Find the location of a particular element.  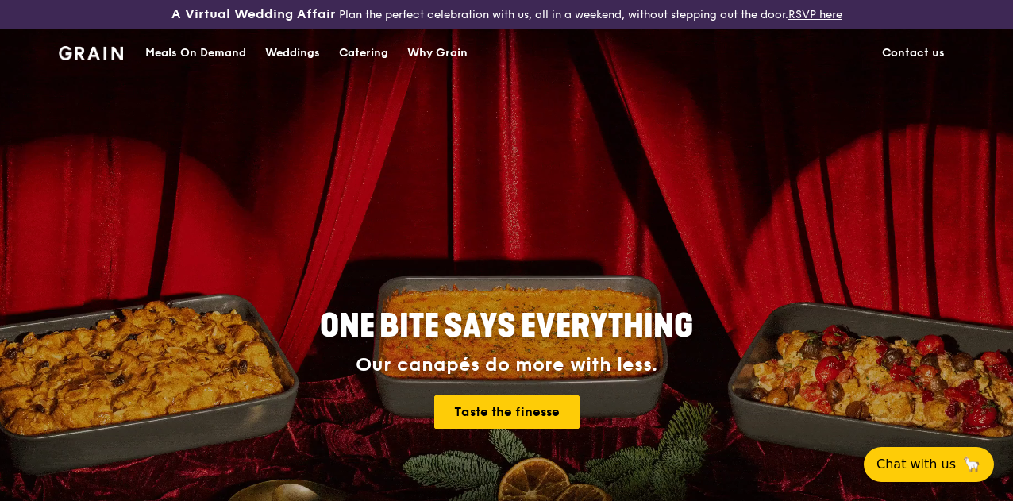

a: GrainGrain is located at coordinates (91, 52).